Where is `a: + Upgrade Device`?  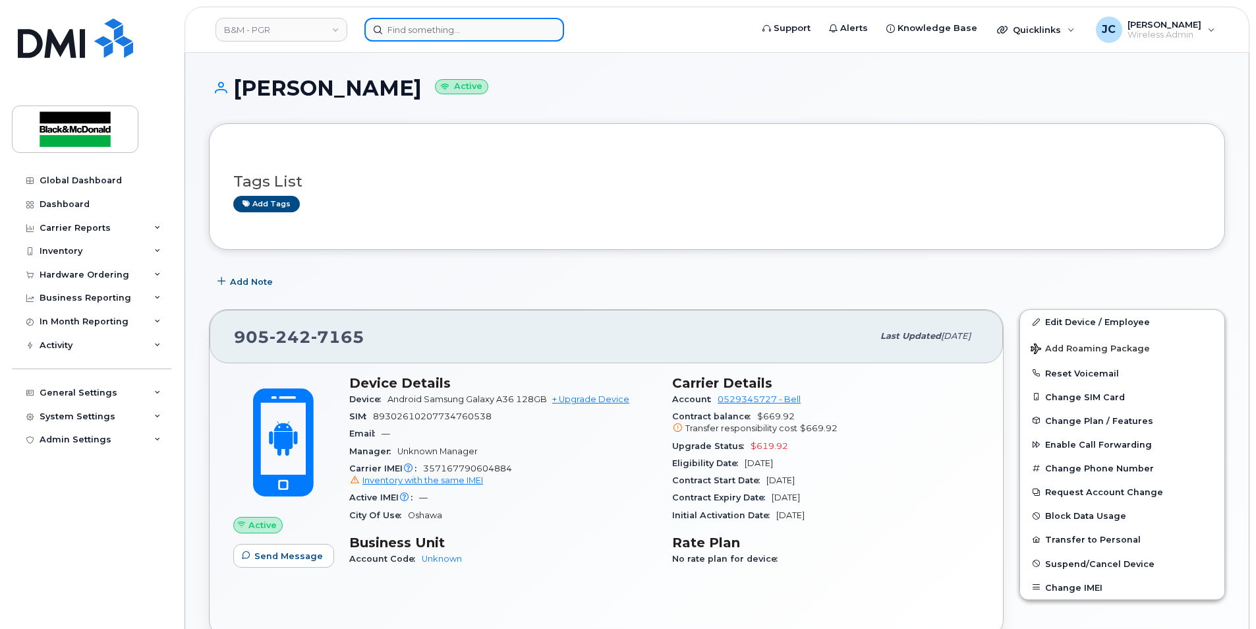
a: + Upgrade Device is located at coordinates (590, 399).